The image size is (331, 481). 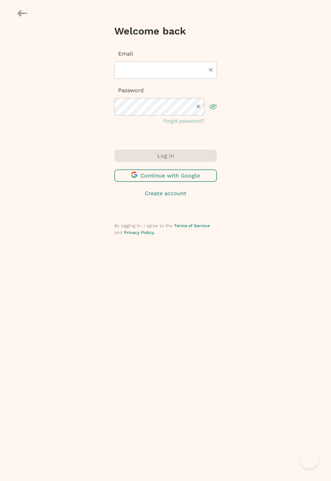 I want to click on button: Create account, so click(x=165, y=193).